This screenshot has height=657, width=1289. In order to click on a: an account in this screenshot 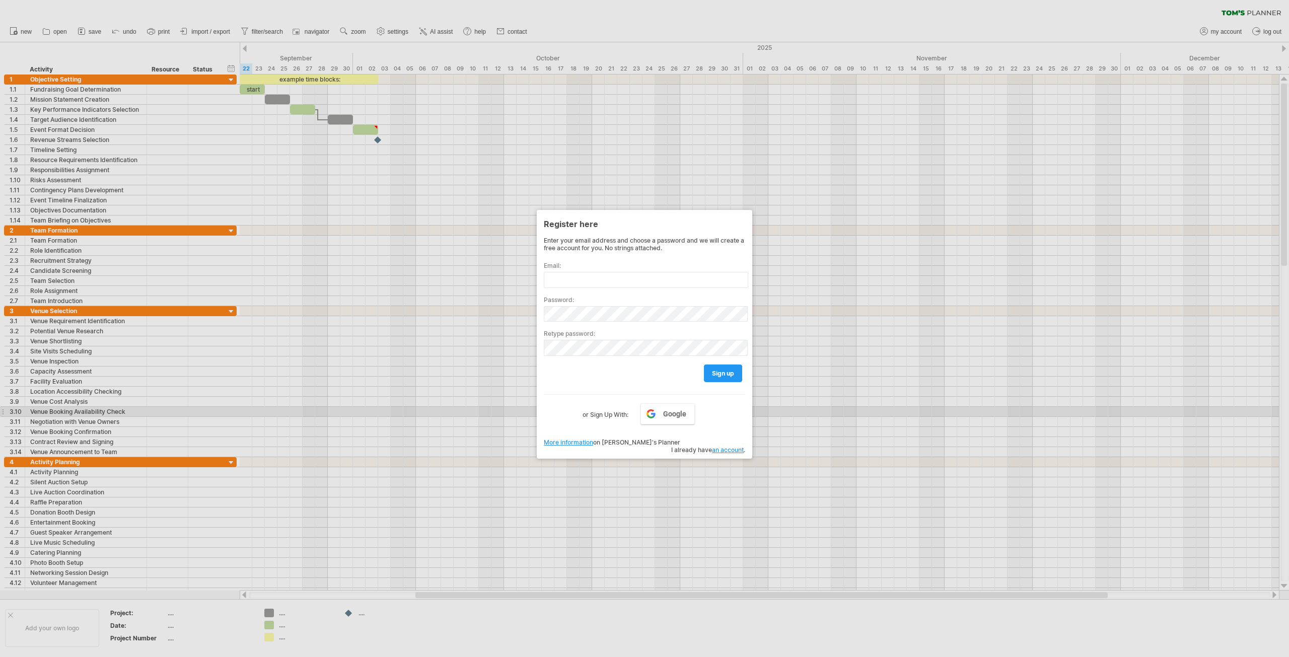, I will do `click(728, 450)`.